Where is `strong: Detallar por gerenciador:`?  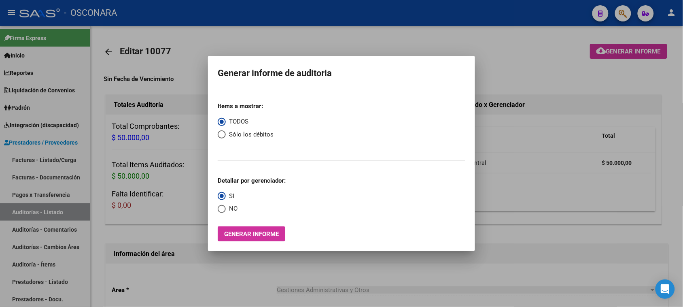
strong: Detallar por gerenciador: is located at coordinates (252, 180).